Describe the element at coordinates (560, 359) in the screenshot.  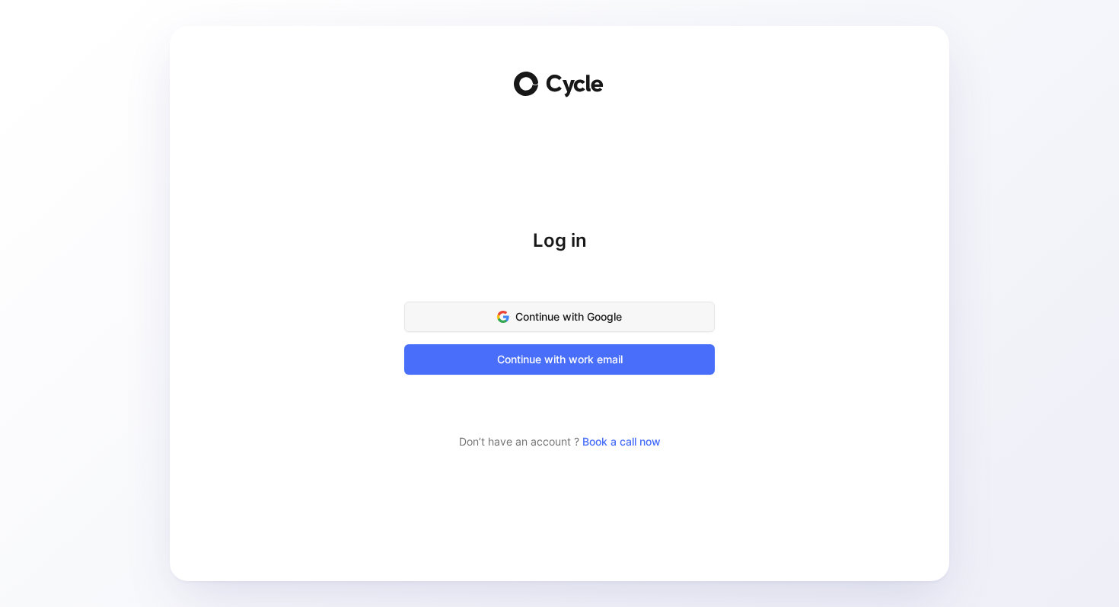
I see `span: Continue with work email` at that location.